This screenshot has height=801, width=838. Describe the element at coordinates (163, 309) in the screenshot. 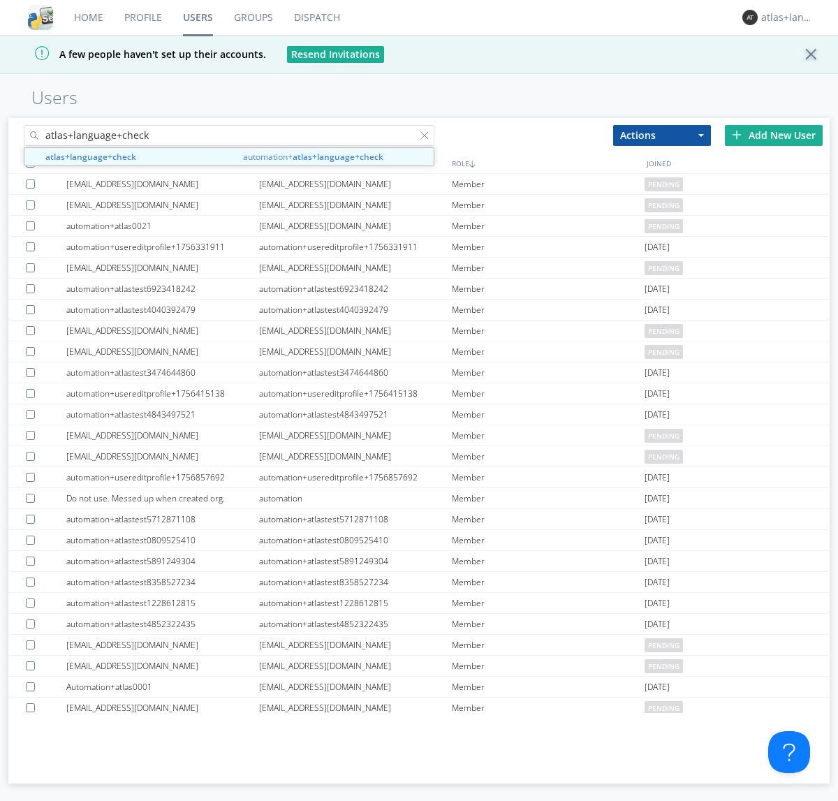

I see `div: automation+atlastest4040392479` at that location.